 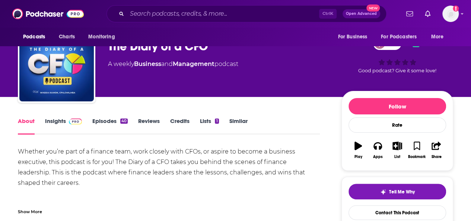 I want to click on div: Play, so click(x=358, y=157).